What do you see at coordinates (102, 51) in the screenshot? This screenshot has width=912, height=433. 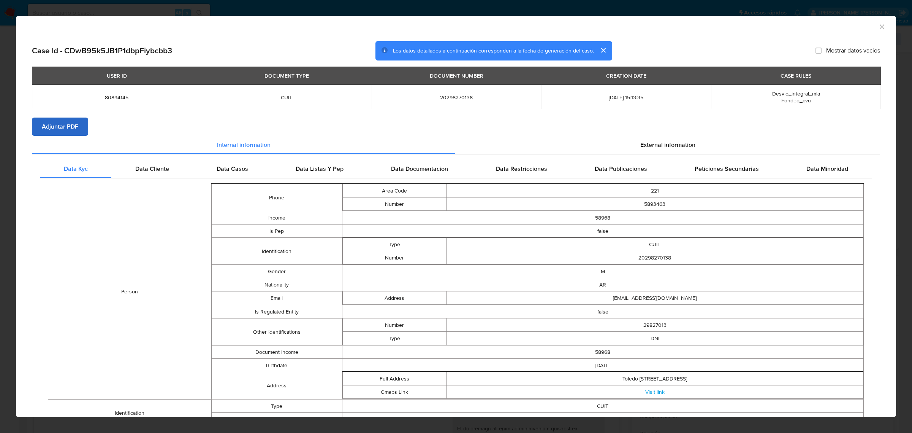 I see `h2: Case Id - CDwB95k5JB1P1dbpFiybcbb3` at bounding box center [102, 51].